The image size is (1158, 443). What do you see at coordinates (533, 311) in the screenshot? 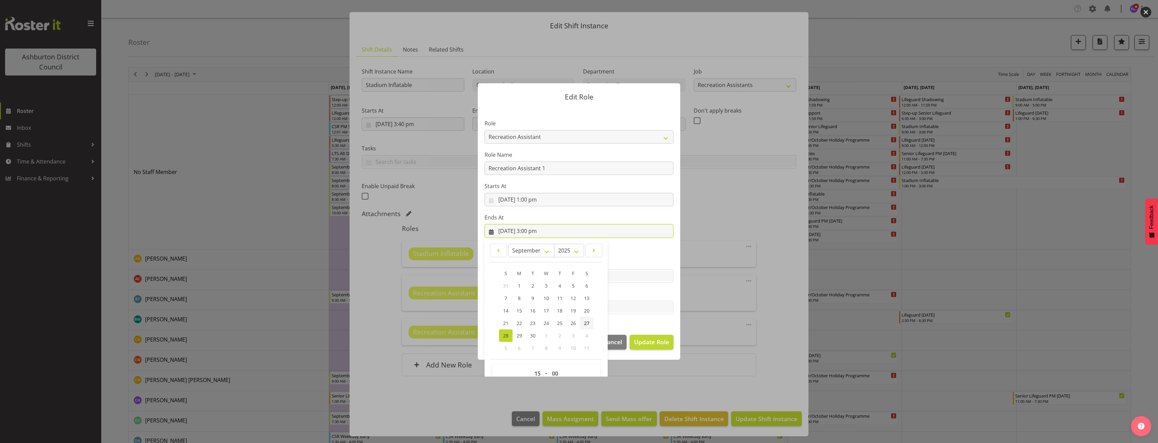
I see `a: 16` at bounding box center [533, 311].